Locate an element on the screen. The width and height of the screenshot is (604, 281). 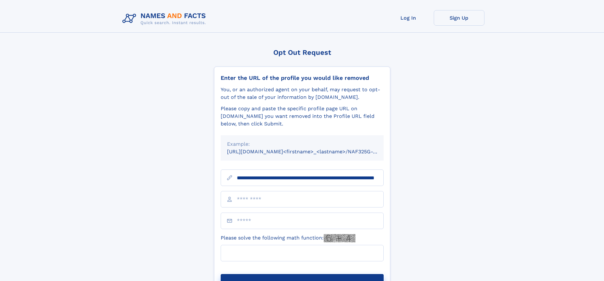
a: Sign Up is located at coordinates (459, 18).